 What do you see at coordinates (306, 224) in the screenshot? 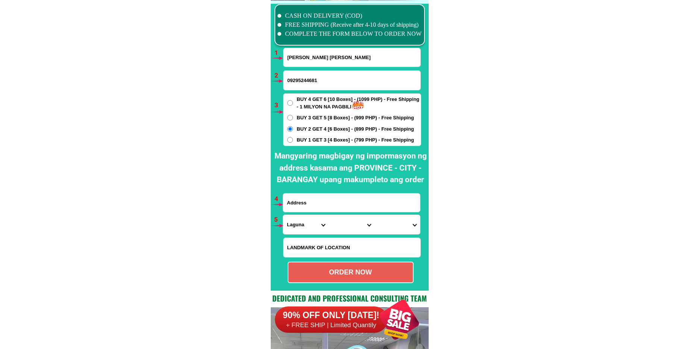
I see `select: Select province` at bounding box center [306, 224].